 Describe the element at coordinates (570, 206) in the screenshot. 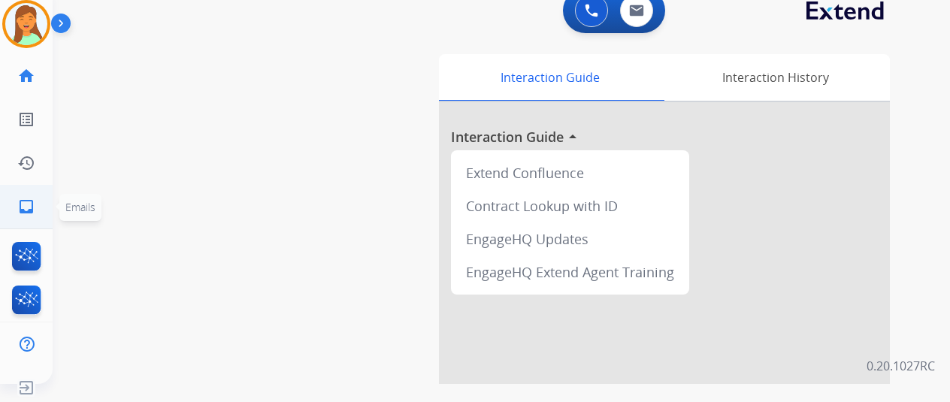

I see `div: Contract Lookup with ID` at that location.